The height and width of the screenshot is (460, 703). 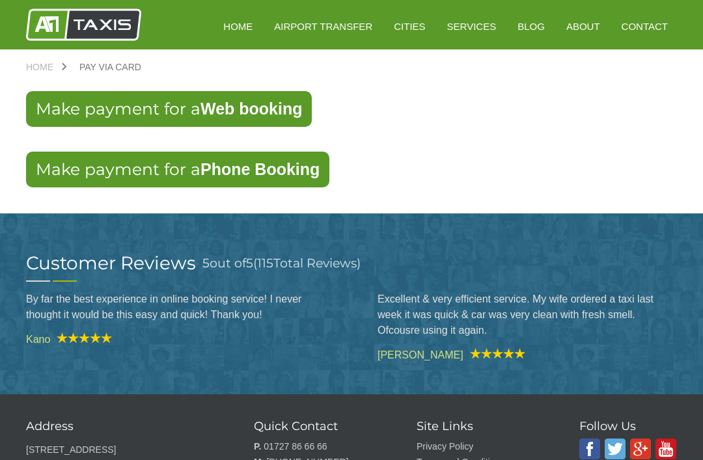 I want to click on a: Services, so click(x=472, y=26).